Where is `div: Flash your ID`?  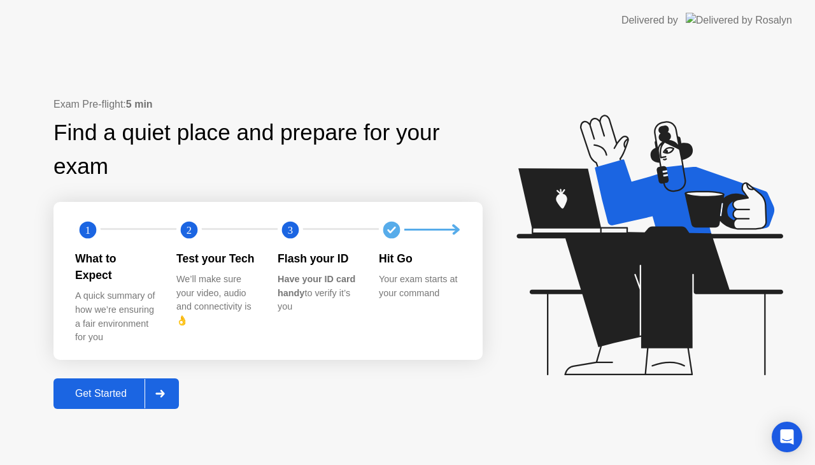 div: Flash your ID is located at coordinates (318, 258).